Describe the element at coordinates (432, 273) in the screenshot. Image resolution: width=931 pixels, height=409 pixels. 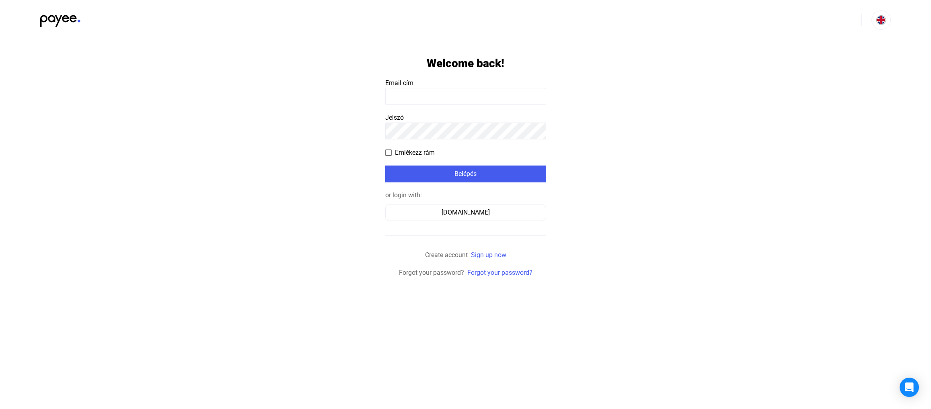
I see `span: Forgot your password?` at that location.